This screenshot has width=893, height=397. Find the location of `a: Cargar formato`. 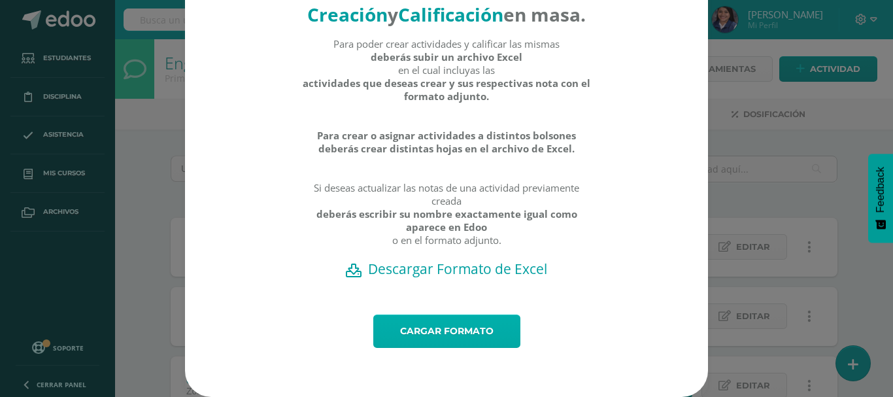

a: Cargar formato is located at coordinates (447, 331).